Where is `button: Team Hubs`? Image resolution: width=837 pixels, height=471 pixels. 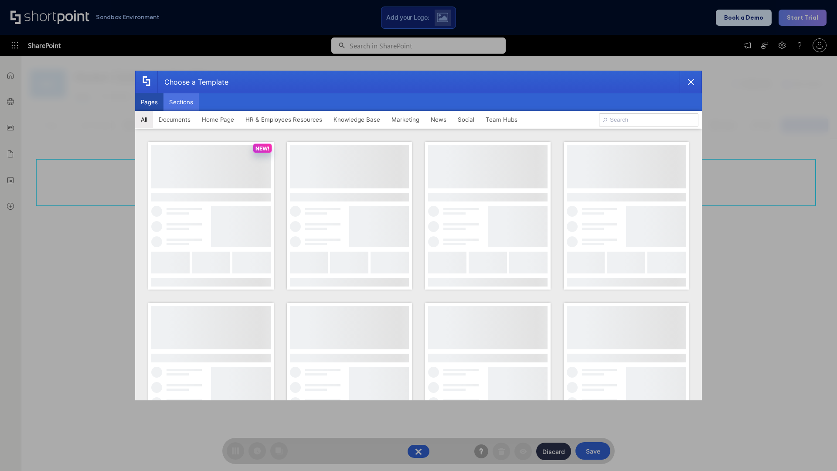
button: Team Hubs is located at coordinates (501, 119).